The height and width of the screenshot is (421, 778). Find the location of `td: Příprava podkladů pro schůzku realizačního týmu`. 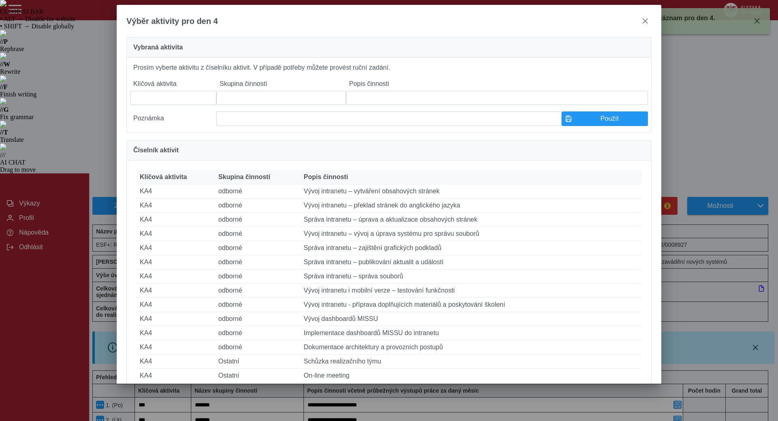

td: Příprava podkladů pro schůzku realizačního týmu is located at coordinates (471, 390).